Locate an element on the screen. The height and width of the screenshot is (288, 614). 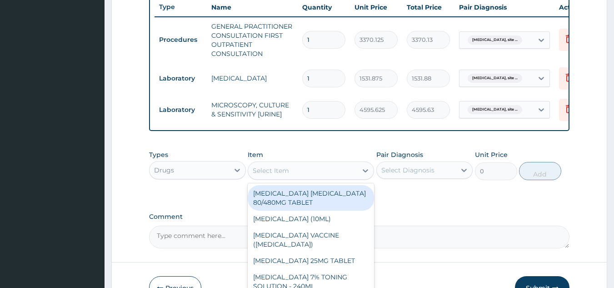
label: Unit Price is located at coordinates (492, 155).